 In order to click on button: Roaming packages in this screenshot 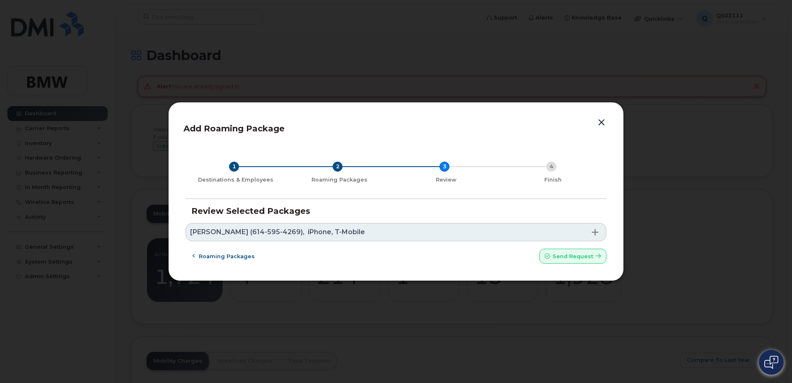, I will do `click(224, 256)`.